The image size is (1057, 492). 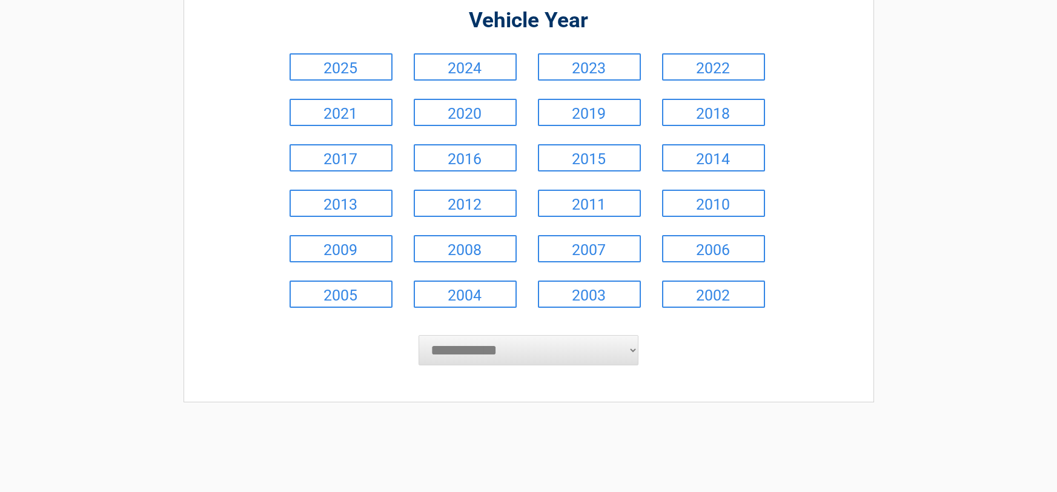 I want to click on a: 2014, so click(x=713, y=157).